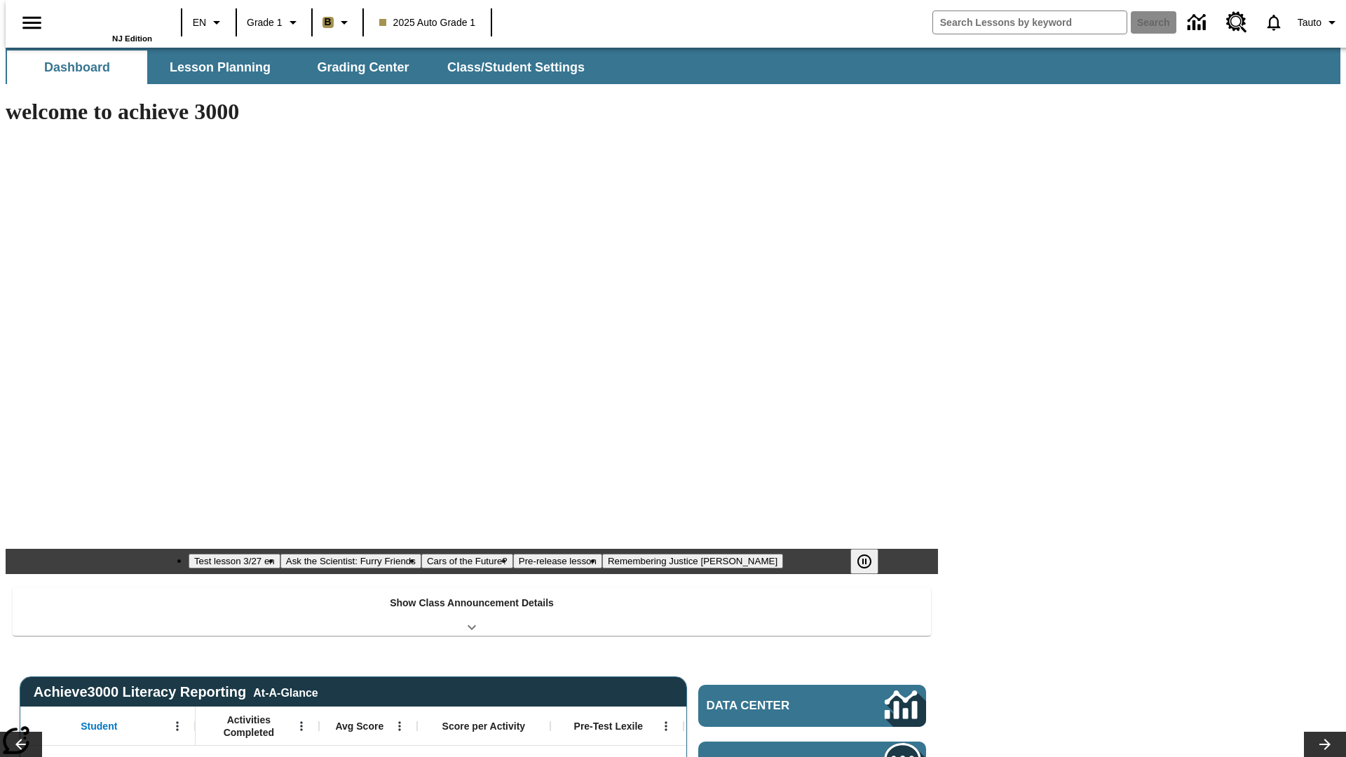 The width and height of the screenshot is (1346, 757). I want to click on span: Avg Score, so click(359, 726).